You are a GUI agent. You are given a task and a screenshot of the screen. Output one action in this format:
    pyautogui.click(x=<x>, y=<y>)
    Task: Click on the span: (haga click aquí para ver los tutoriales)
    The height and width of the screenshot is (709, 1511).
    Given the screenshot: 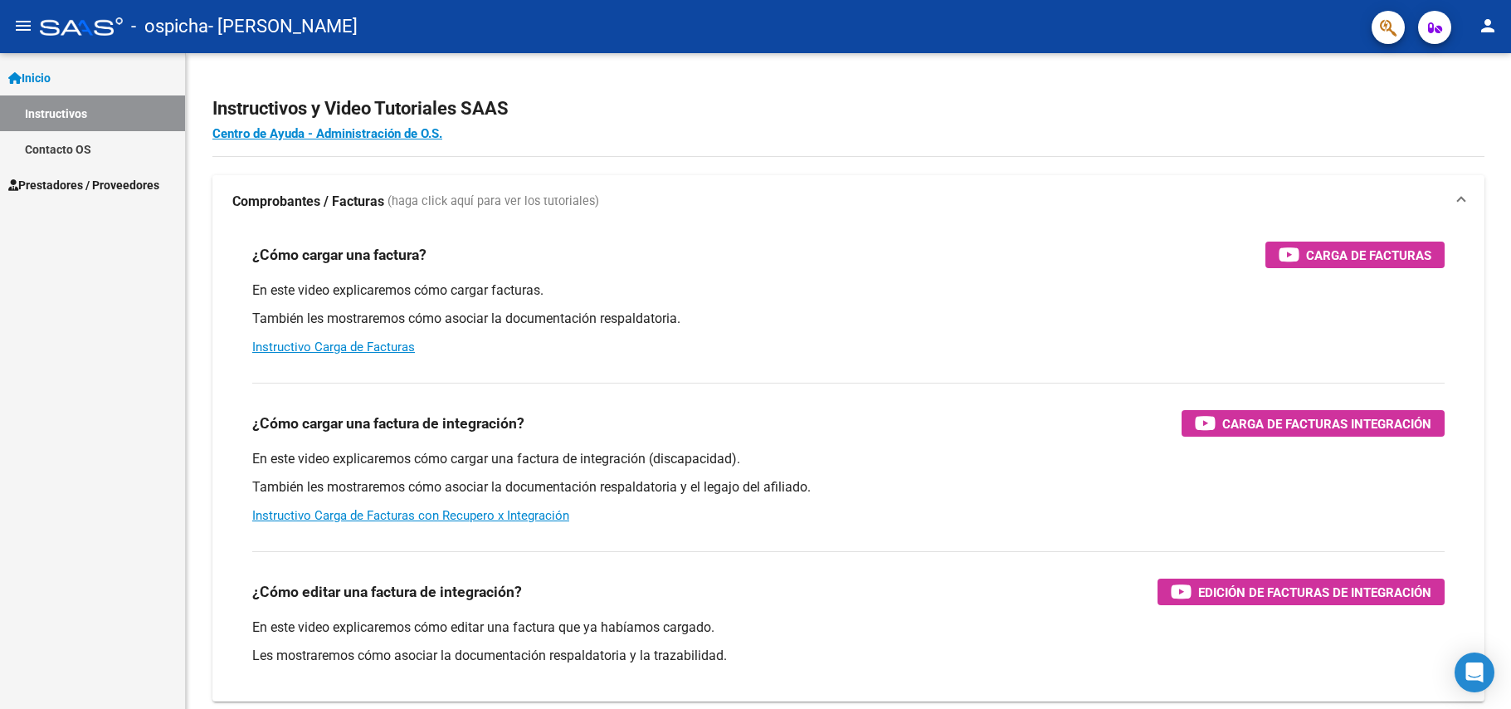 What is the action you would take?
    pyautogui.click(x=493, y=202)
    